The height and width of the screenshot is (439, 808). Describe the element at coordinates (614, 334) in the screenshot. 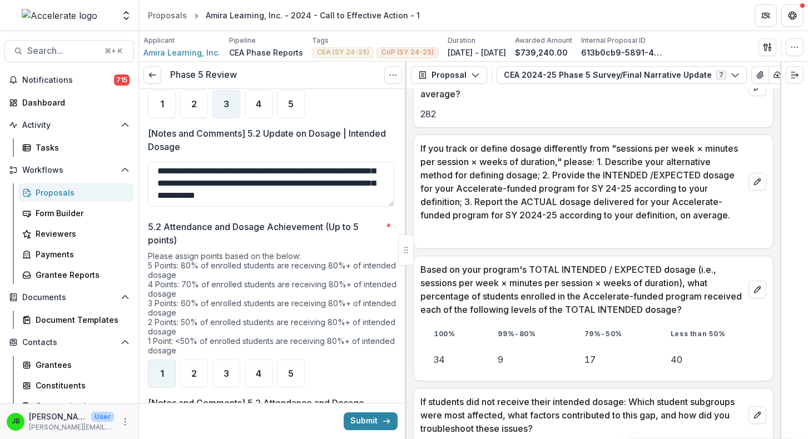

I see `th: 79%-50%` at that location.